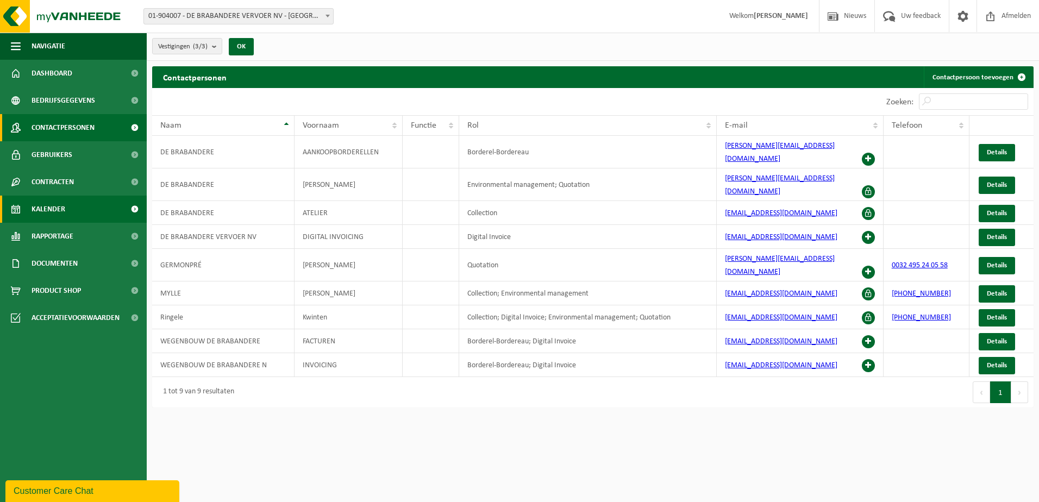 The image size is (1039, 502). Describe the element at coordinates (171, 126) in the screenshot. I see `span: Naam` at that location.